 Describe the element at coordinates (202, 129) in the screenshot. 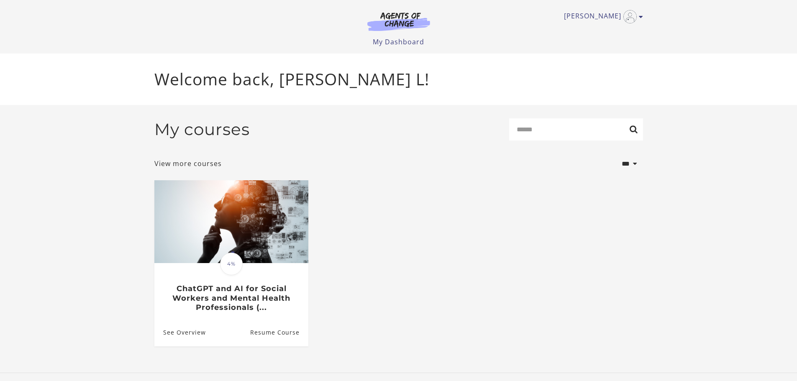

I see `h2: My courses` at that location.